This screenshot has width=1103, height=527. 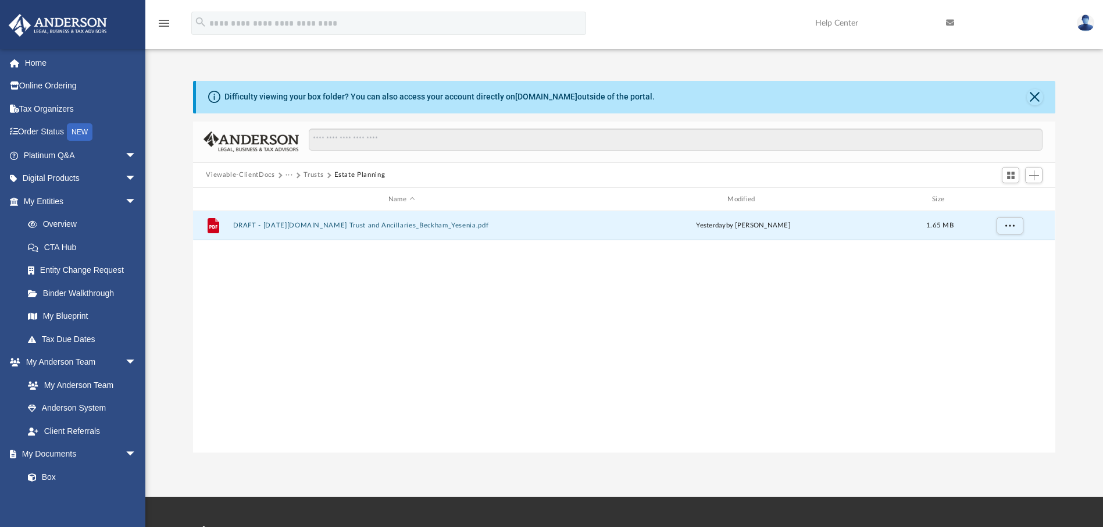 I want to click on button: Add, so click(x=1034, y=175).